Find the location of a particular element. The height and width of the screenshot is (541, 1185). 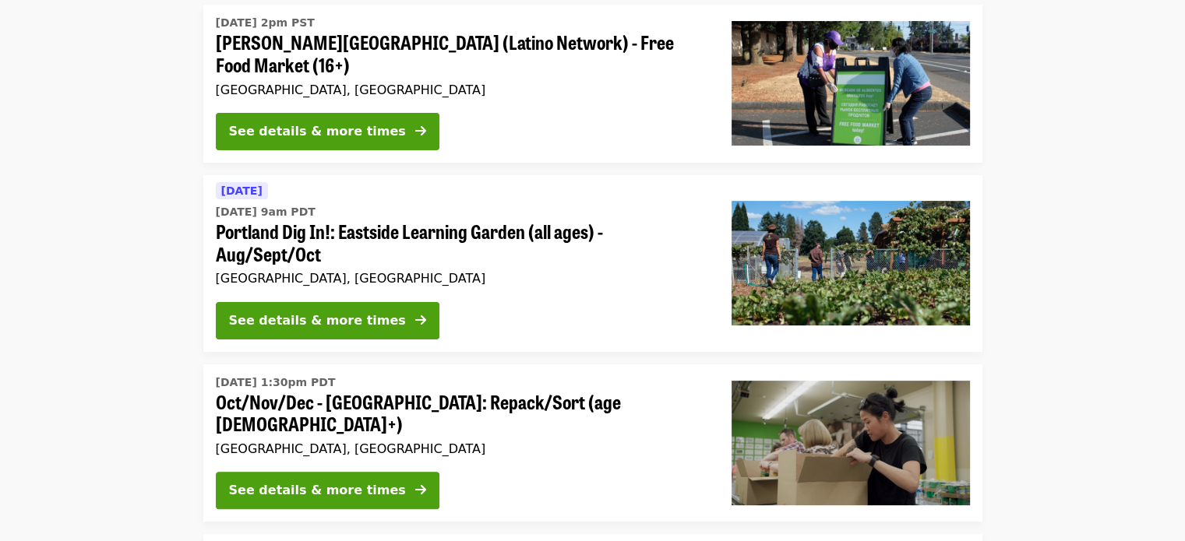

span: Portland Dig In!: Eastside Learning Garden (all ages) - Aug/Sept/Oct is located at coordinates (461, 243).